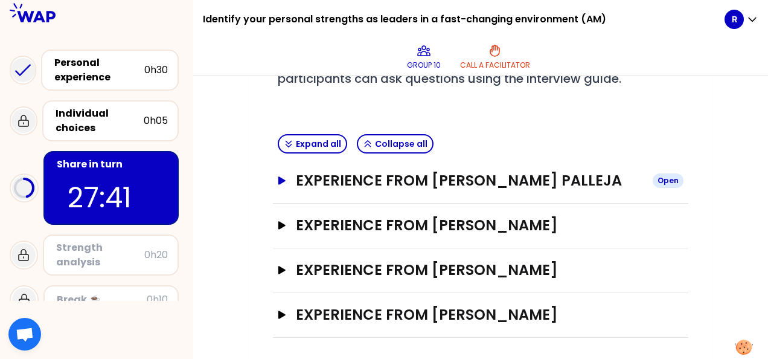  I want to click on div: Open, so click(668, 181).